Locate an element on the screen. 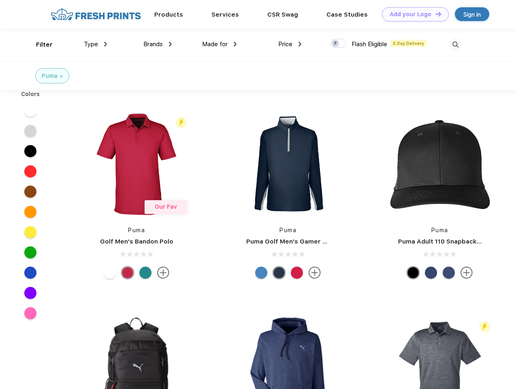 The image size is (516, 389). div: Bright Cobalt is located at coordinates (261, 273).